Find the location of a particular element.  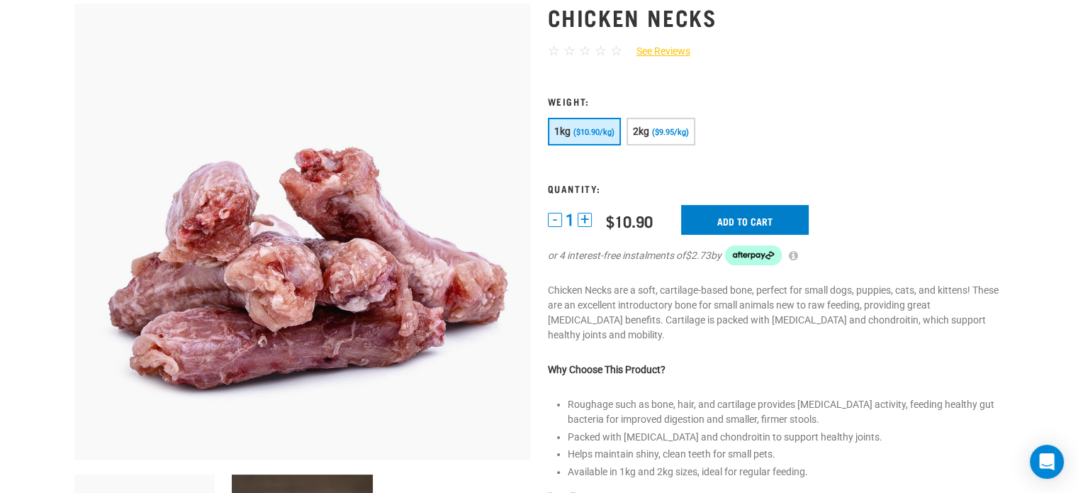

a: See Reviews is located at coordinates (656, 51).